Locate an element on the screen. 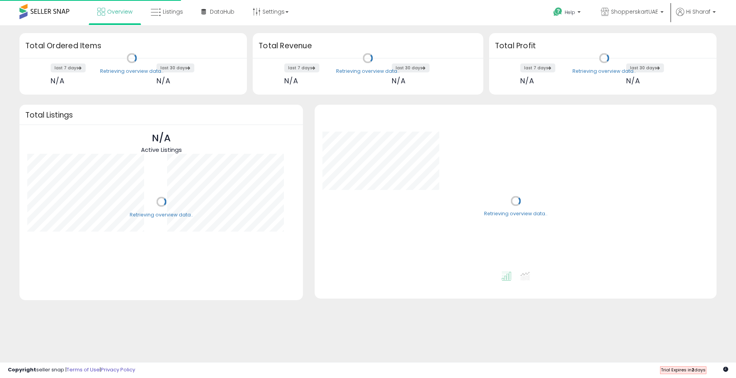 Image resolution: width=736 pixels, height=378 pixels. i: Get Help is located at coordinates (558, 12).